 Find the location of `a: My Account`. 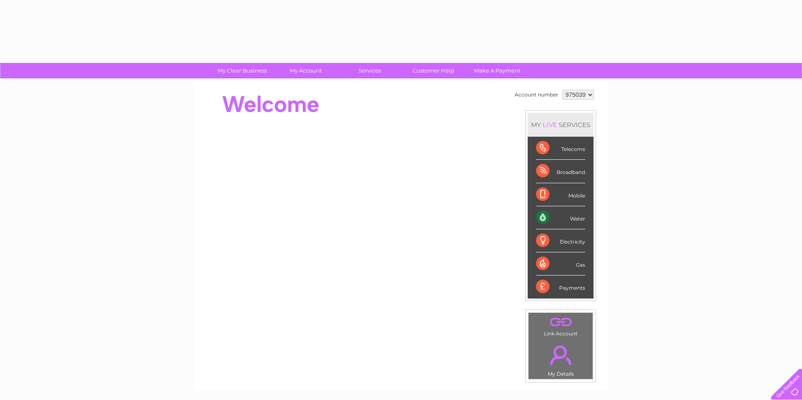

a: My Account is located at coordinates (306, 70).